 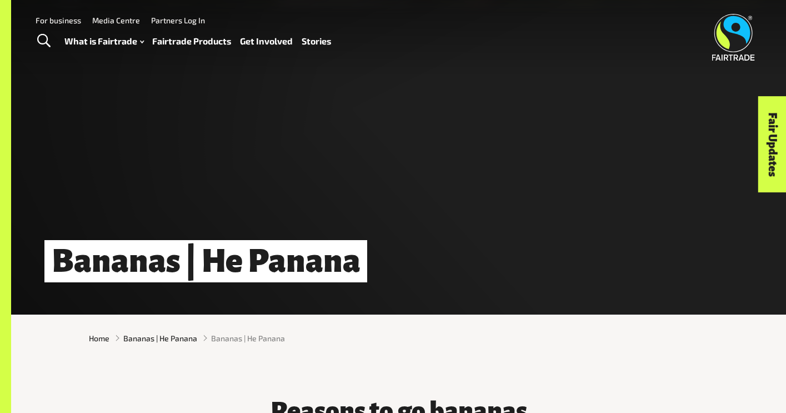 I want to click on img: Fairtrade Australia New Zealand logo, so click(x=734, y=37).